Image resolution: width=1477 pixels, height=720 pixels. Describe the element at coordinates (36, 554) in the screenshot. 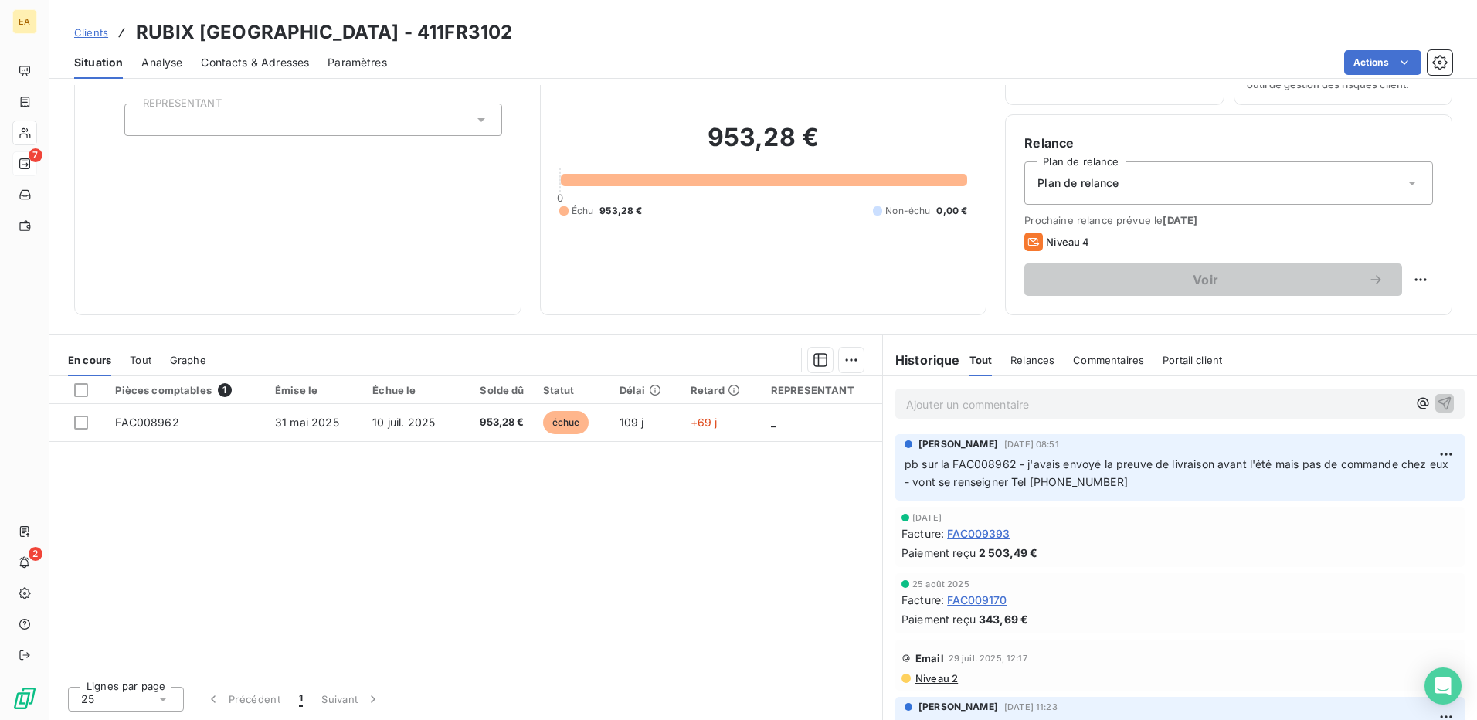

I see `span: 2` at that location.